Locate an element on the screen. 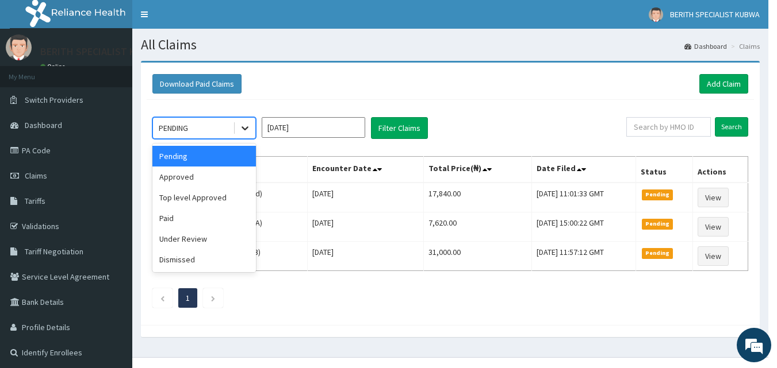  p: BERITH SPECIALIST KUBWA is located at coordinates (101, 52).